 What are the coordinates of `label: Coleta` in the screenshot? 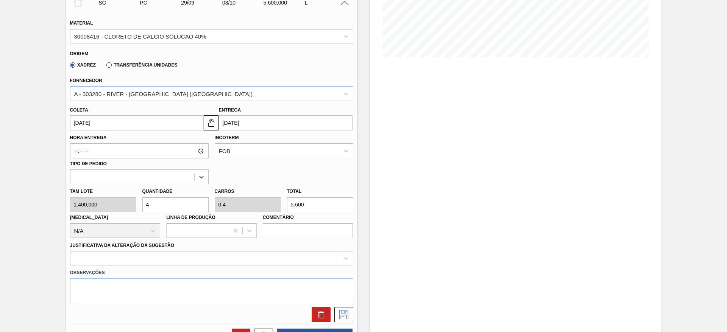 It's located at (79, 110).